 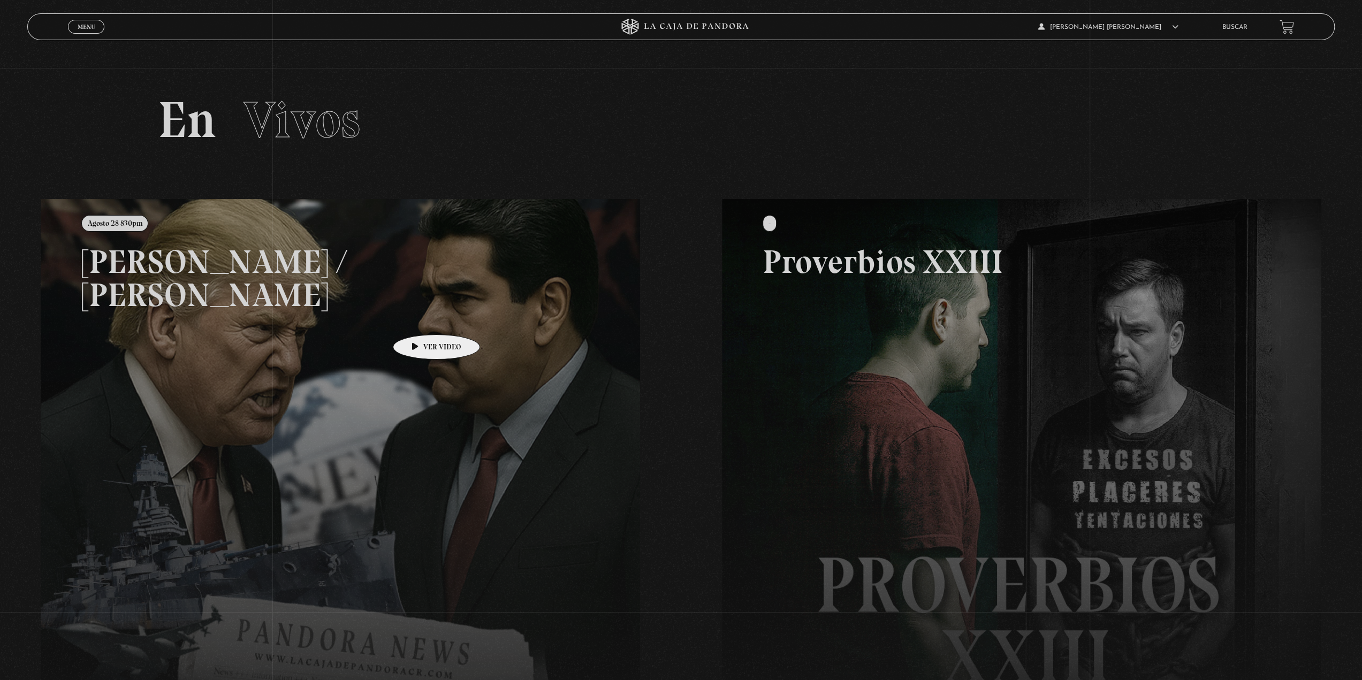 I want to click on span: Cerrar, so click(x=86, y=36).